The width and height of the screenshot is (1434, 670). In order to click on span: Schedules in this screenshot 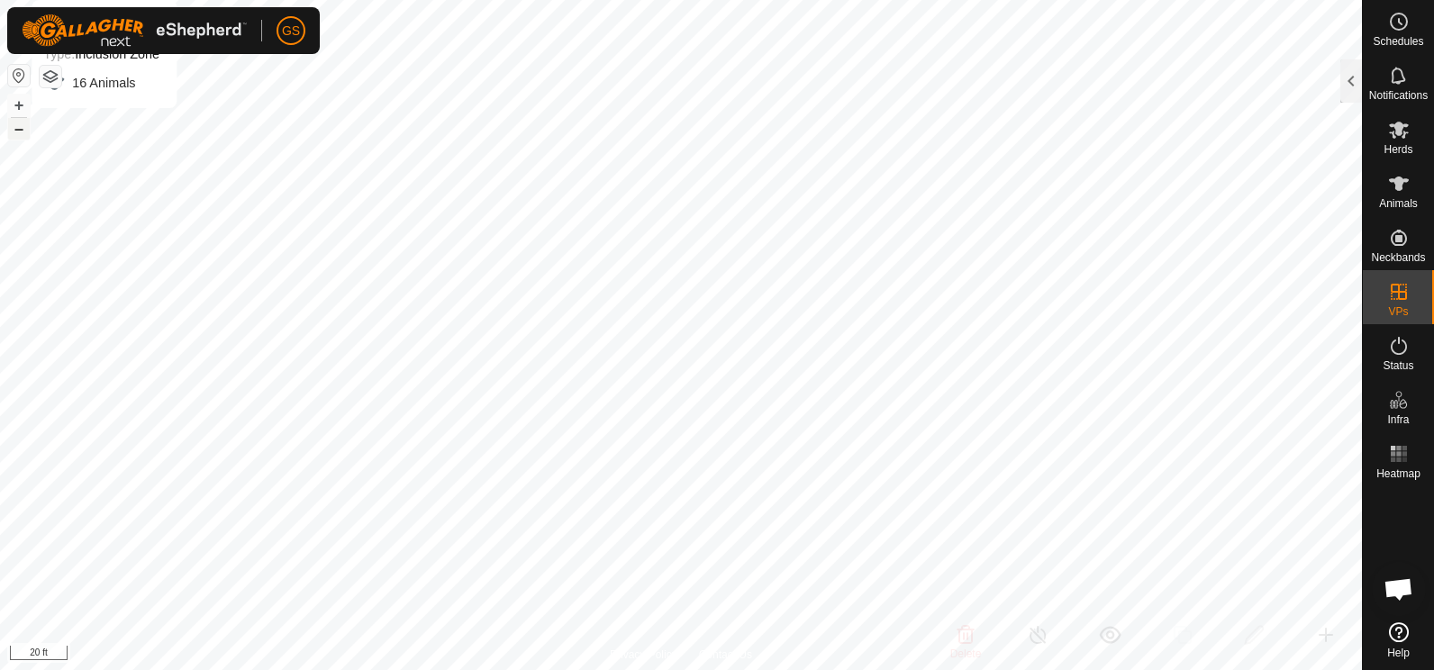, I will do `click(1398, 41)`.